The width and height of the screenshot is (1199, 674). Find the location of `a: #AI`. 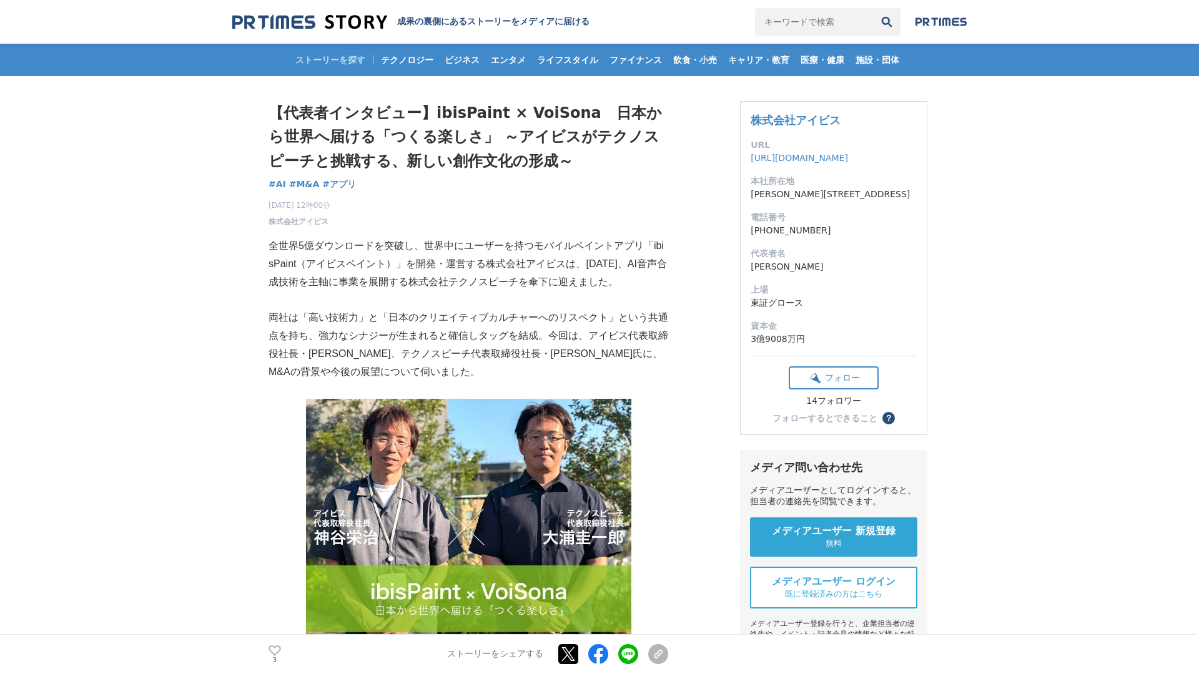

a: #AI is located at coordinates (277, 184).